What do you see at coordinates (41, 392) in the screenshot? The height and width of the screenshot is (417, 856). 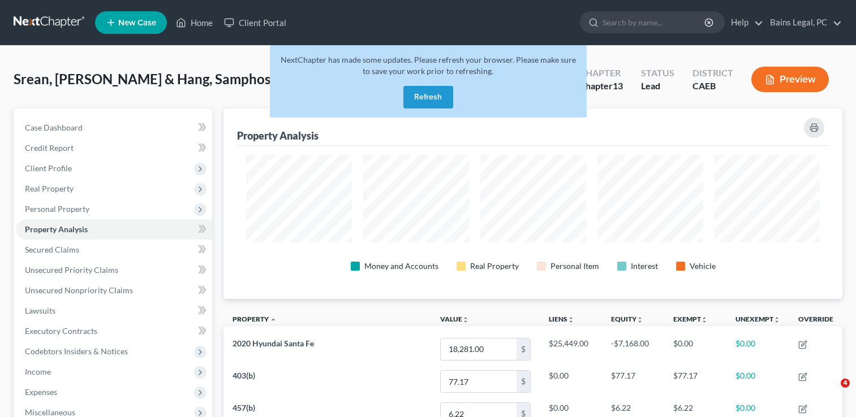 I see `span: Expenses` at bounding box center [41, 392].